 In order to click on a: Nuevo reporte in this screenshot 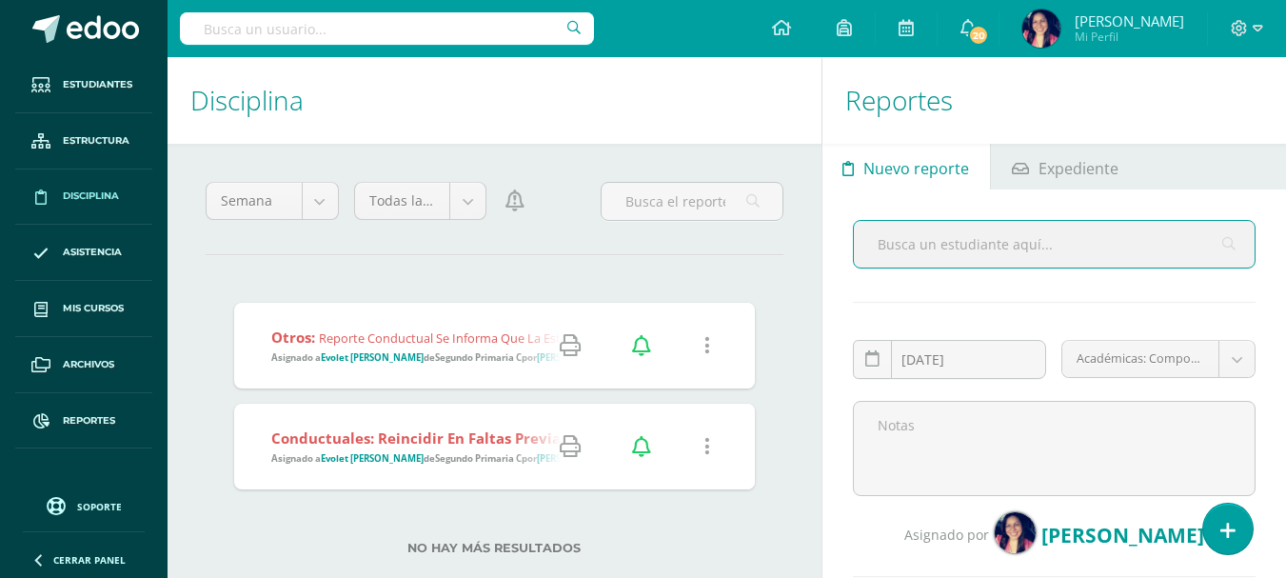, I will do `click(906, 167)`.